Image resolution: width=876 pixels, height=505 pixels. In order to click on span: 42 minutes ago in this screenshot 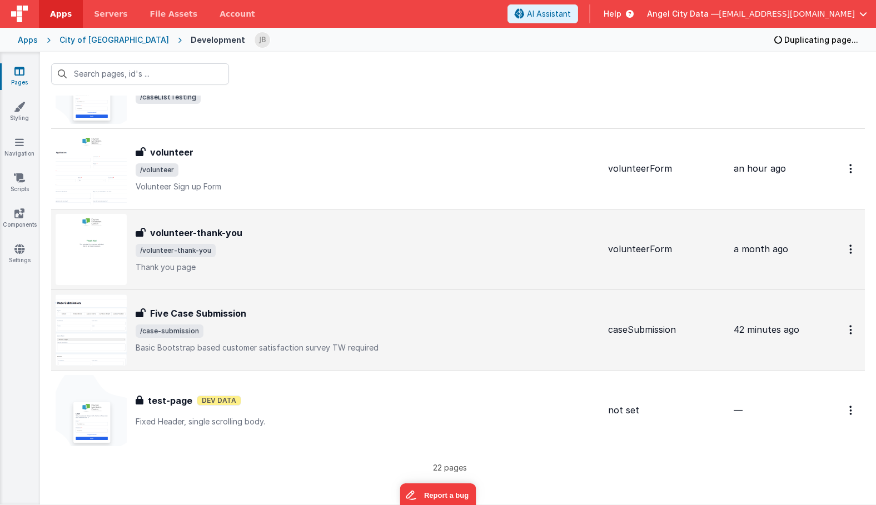, I will do `click(766, 329)`.